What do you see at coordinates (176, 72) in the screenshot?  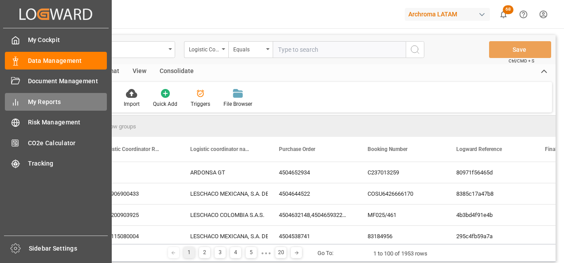 I see `div: Consolidate` at bounding box center [176, 72].